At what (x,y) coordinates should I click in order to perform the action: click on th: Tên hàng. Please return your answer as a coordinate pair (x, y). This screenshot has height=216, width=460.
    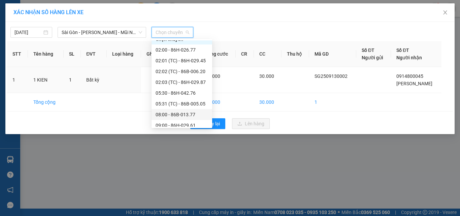
    Looking at the image, I should click on (45, 54).